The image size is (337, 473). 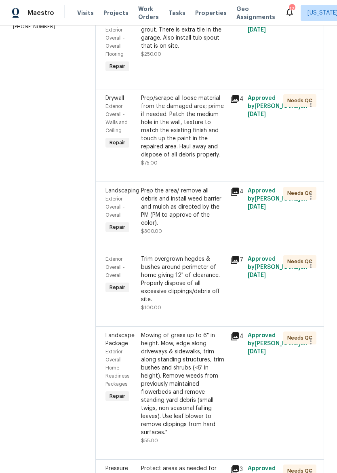 I want to click on div: Prep the area/ remove all debris and install weed barrier and mulch as directed by the PM (PM to ..., so click(x=183, y=207).